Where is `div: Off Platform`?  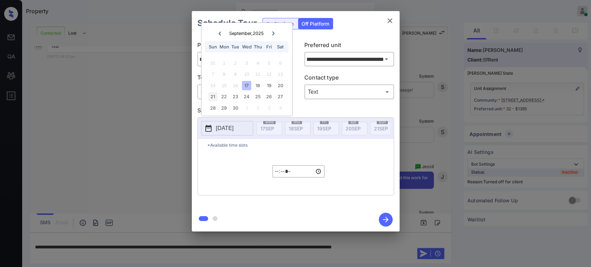 div: Off Platform is located at coordinates (316, 24).